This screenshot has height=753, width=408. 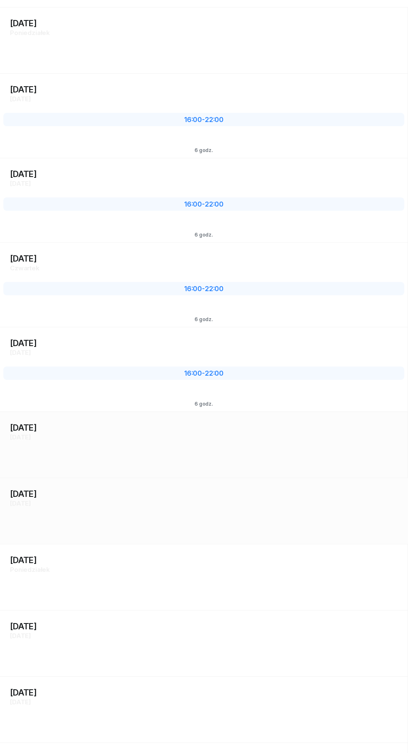 What do you see at coordinates (30, 569) in the screenshot?
I see `span: poniedziałek` at bounding box center [30, 569].